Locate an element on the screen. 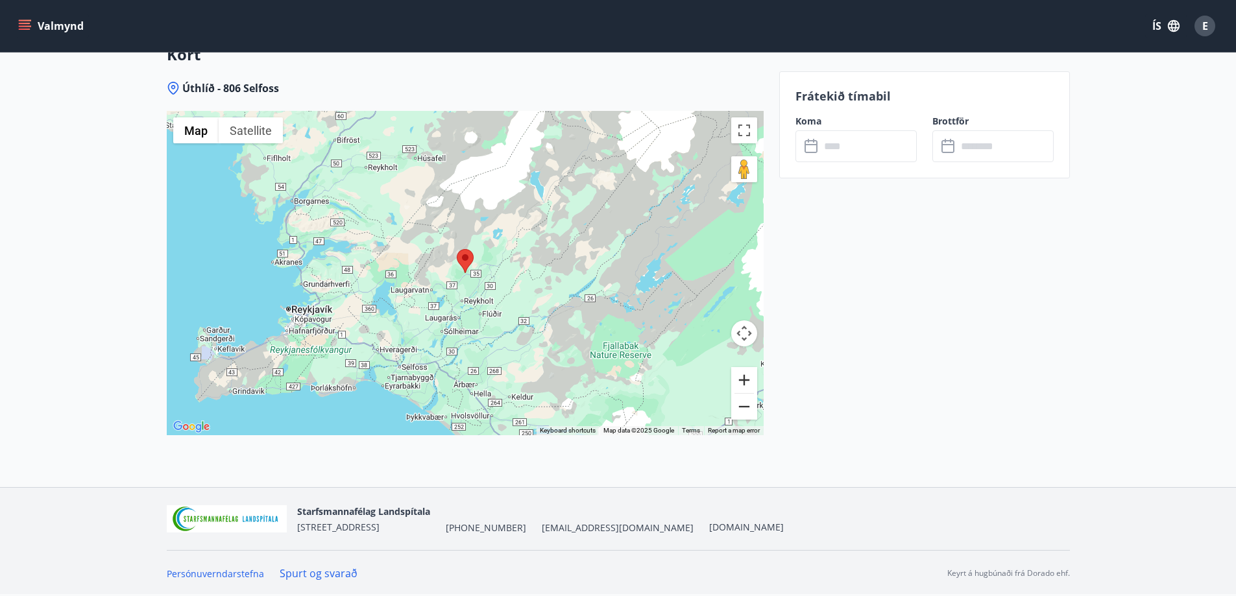 The width and height of the screenshot is (1236, 596). button: ÍS is located at coordinates (1165, 26).